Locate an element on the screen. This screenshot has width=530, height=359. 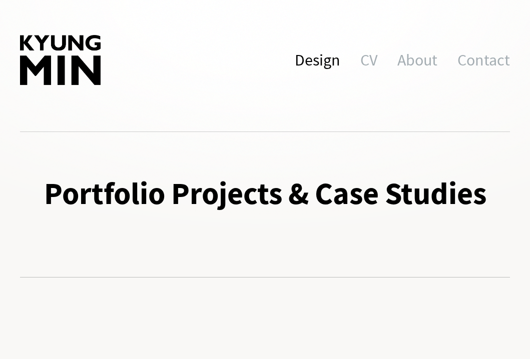
img: Kyung Min is located at coordinates (60, 60).